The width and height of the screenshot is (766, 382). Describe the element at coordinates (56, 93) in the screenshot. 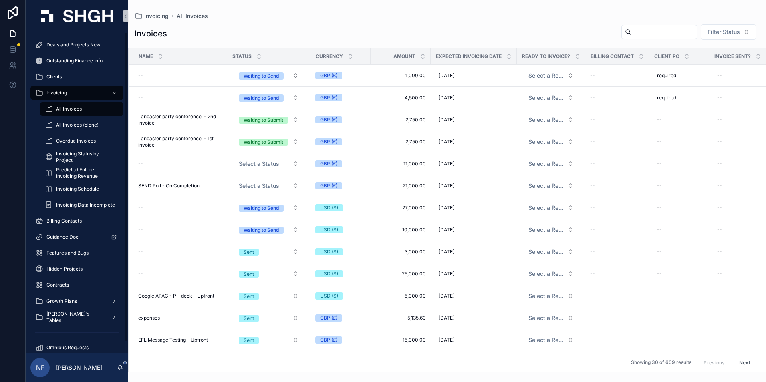

I see `span: Invoicing` at that location.